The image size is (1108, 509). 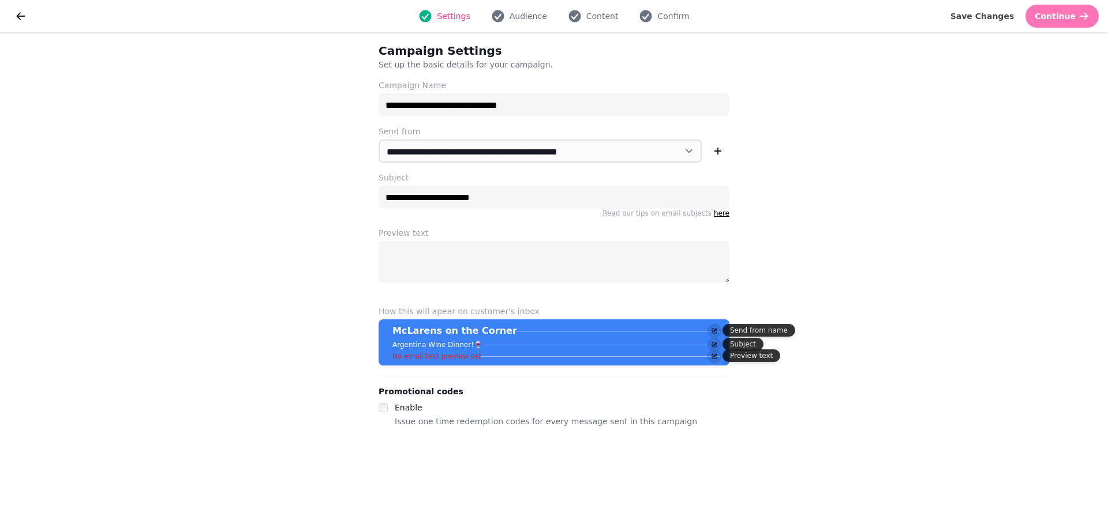 What do you see at coordinates (982, 16) in the screenshot?
I see `button: Save Changes` at bounding box center [982, 16].